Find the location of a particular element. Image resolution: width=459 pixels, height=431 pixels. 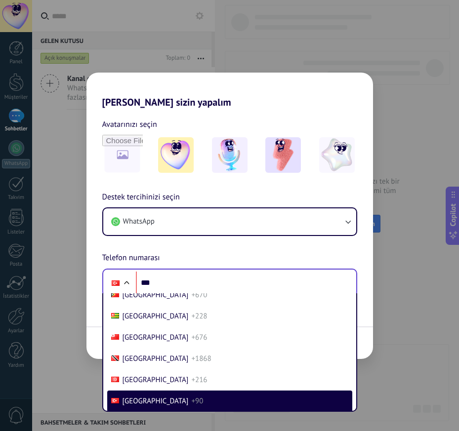

img: -1.jpeg is located at coordinates (176, 155).